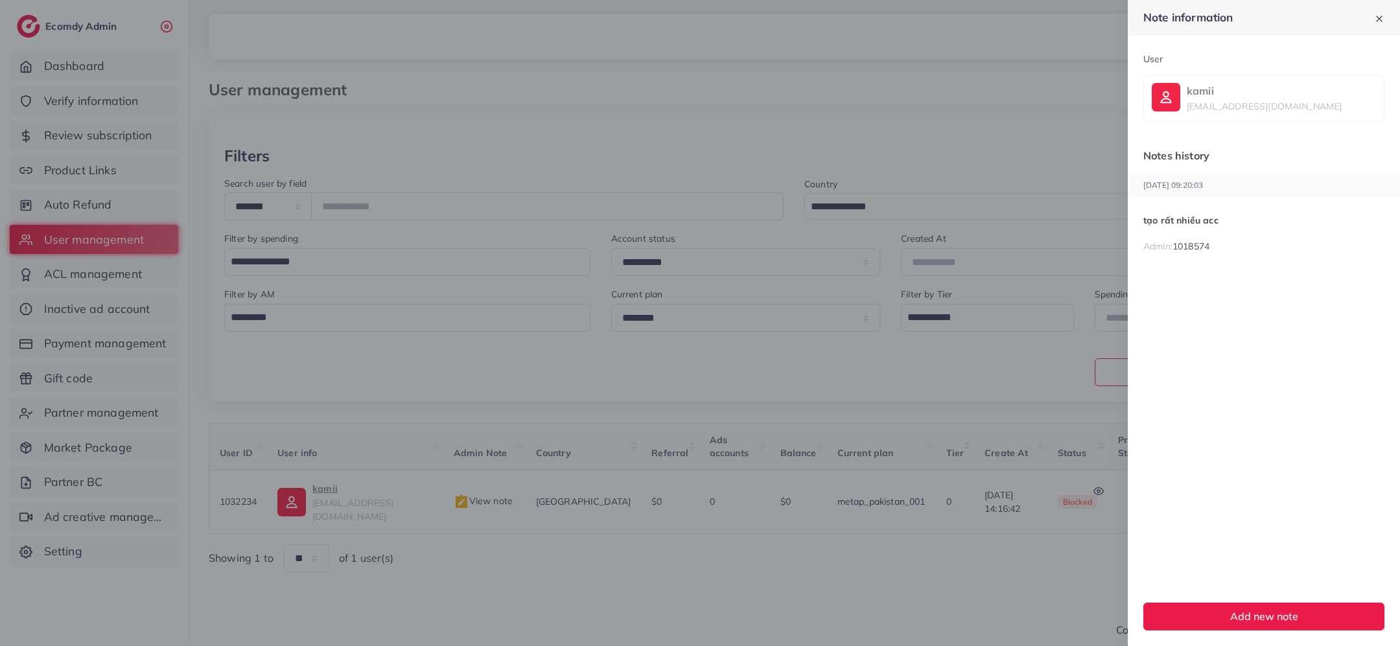 Image resolution: width=1400 pixels, height=646 pixels. Describe the element at coordinates (1191, 246) in the screenshot. I see `span: 1018574` at that location.